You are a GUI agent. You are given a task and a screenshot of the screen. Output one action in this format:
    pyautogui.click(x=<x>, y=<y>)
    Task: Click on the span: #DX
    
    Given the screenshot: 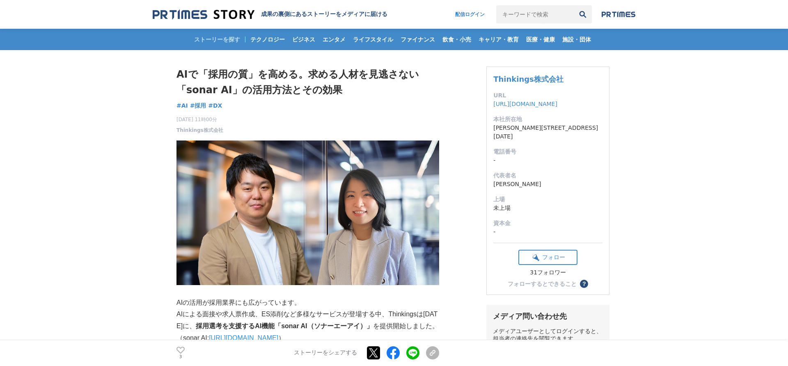 What is the action you would take?
    pyautogui.click(x=215, y=106)
    